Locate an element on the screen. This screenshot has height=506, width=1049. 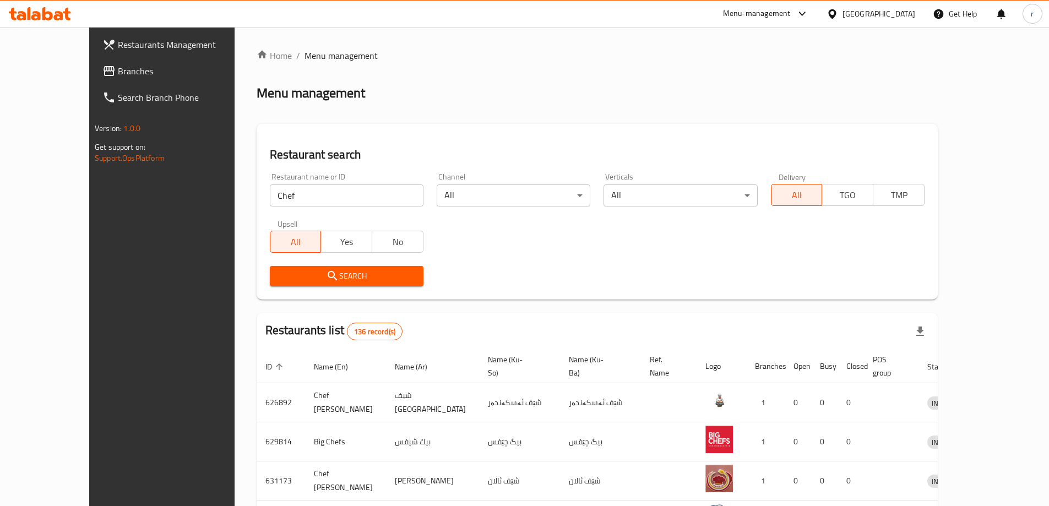
span: Branches is located at coordinates (187, 71).